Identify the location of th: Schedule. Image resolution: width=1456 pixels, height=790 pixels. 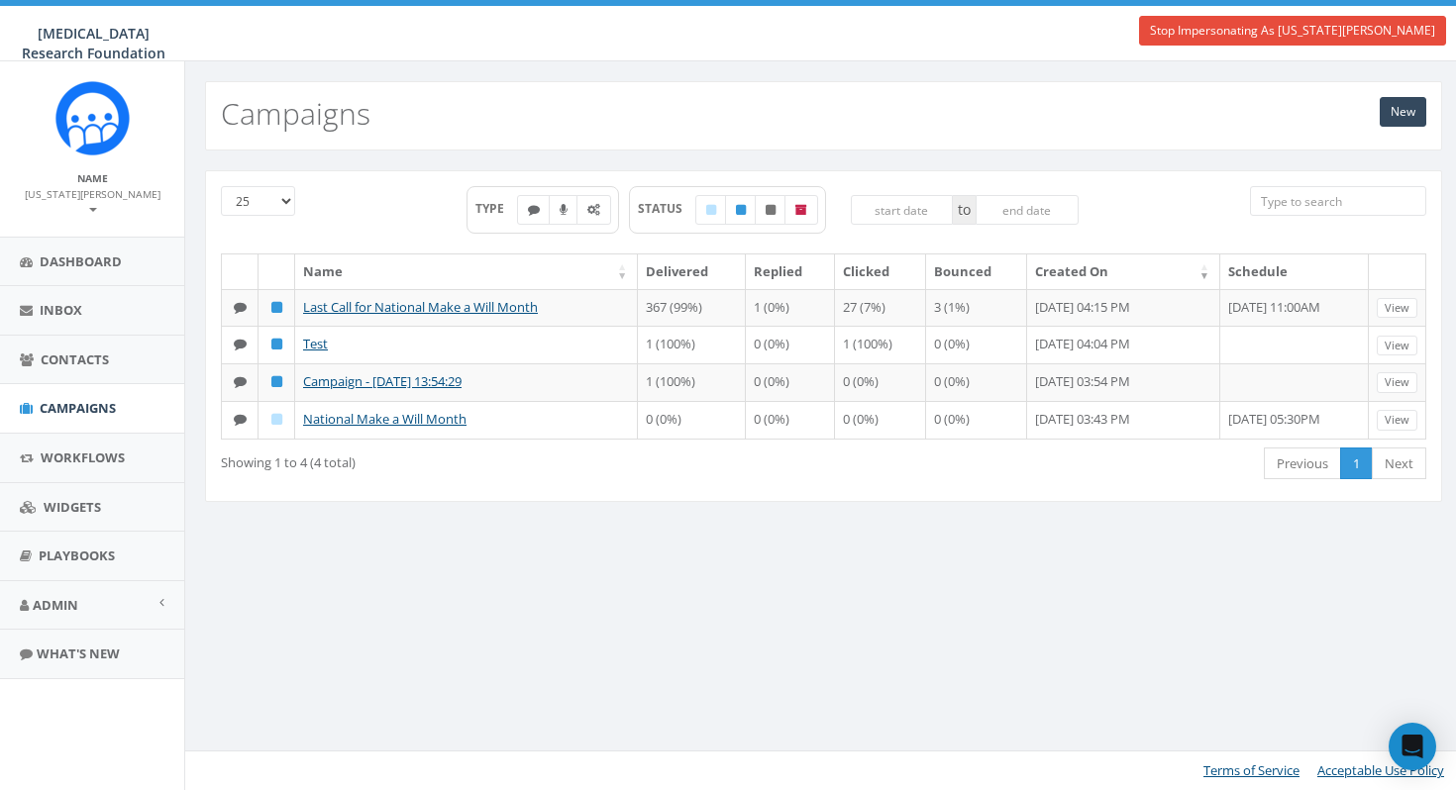
(1294, 271).